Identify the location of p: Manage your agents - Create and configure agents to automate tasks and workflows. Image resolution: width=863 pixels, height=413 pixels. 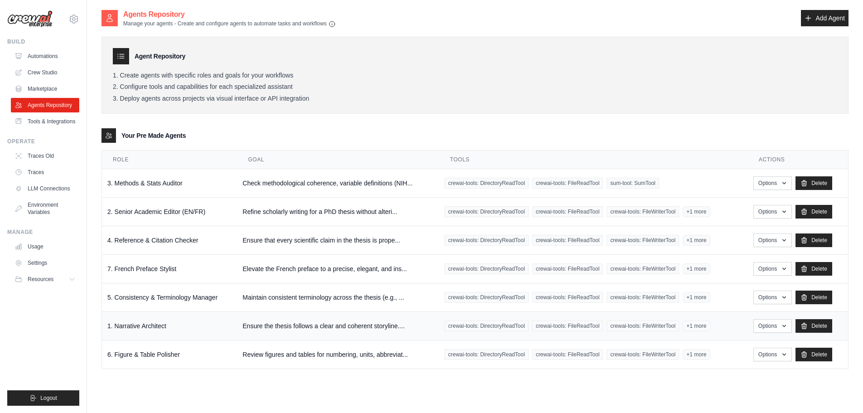
(229, 24).